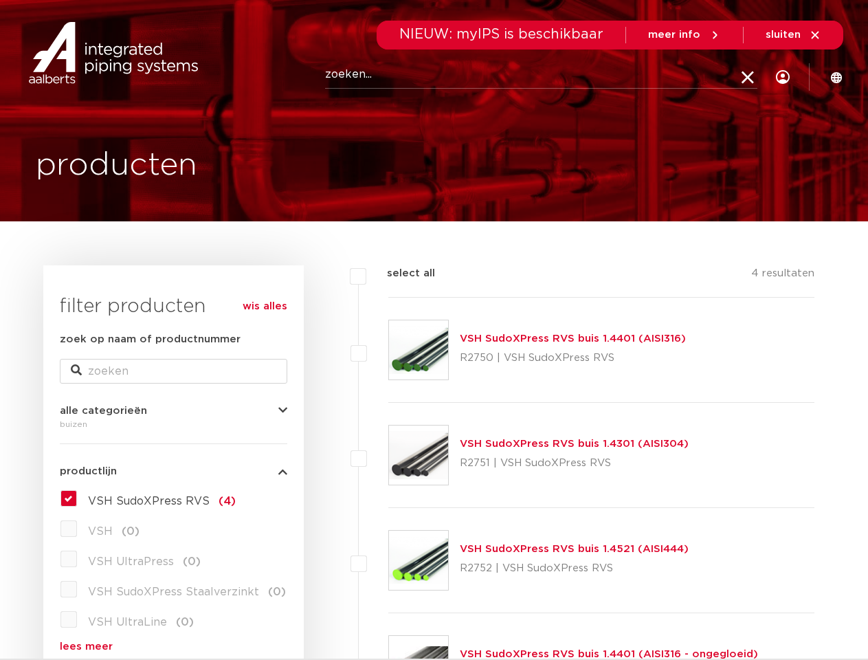 The width and height of the screenshot is (868, 660). Describe the element at coordinates (783, 276) in the screenshot. I see `p: 4 resultaten` at that location.